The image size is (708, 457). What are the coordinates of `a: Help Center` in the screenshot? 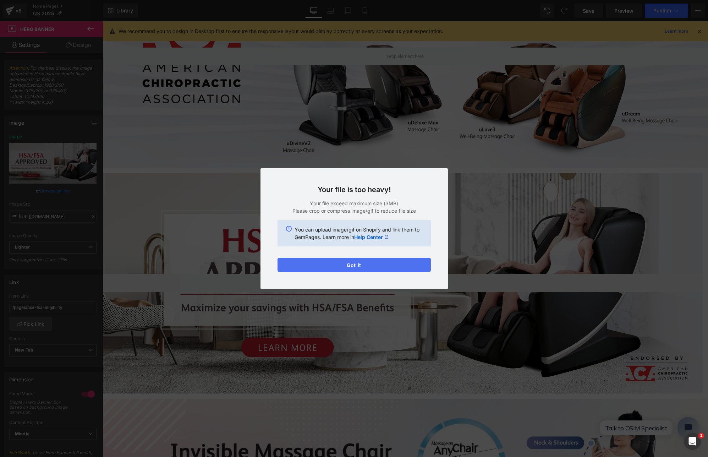 It's located at (371, 237).